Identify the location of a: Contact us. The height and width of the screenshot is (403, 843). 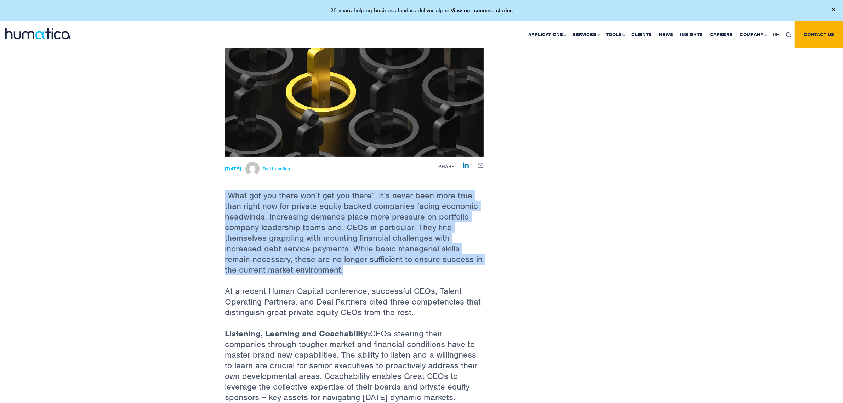
(819, 35).